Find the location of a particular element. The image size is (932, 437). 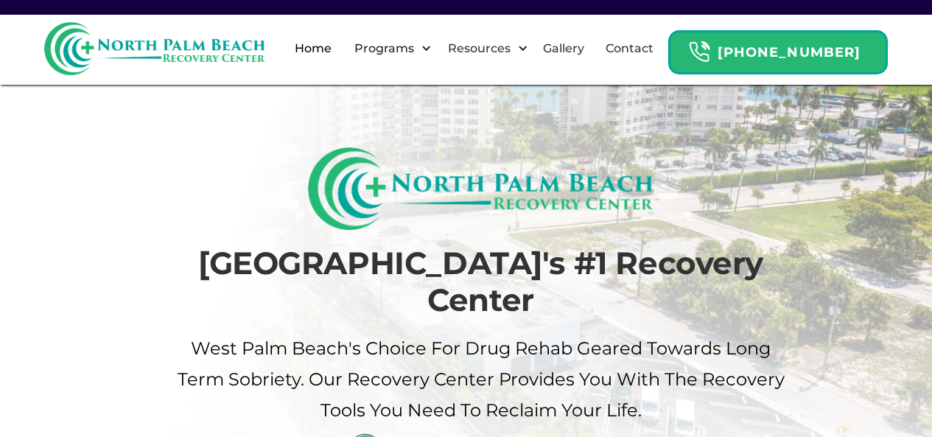

p: West palm beach's Choice For drug Rehab Geared Towards Long term sobriety. Our Recovery Center pr... is located at coordinates (481, 379).